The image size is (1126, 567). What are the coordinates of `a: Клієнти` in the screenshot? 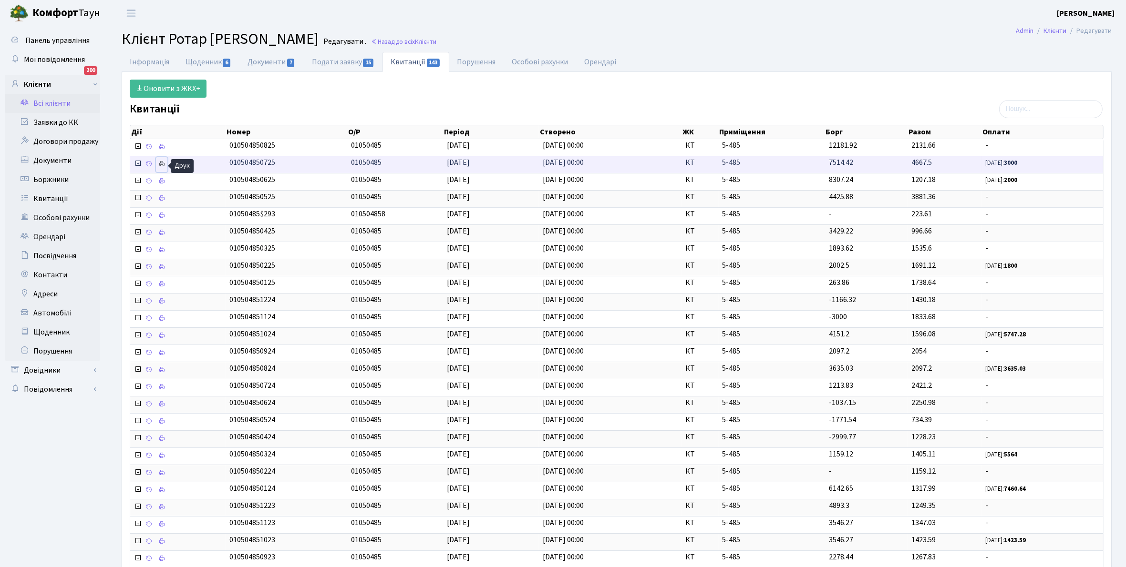 It's located at (52, 84).